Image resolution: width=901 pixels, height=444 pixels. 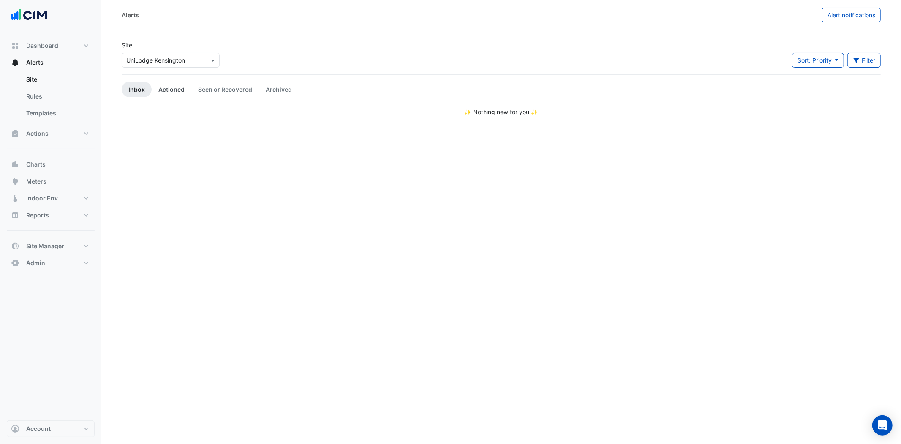 I want to click on button: Filter, so click(x=864, y=60).